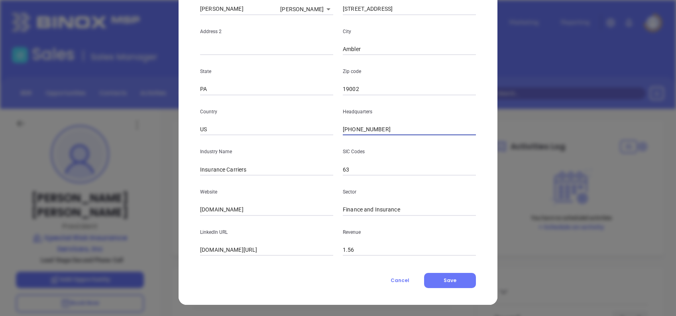 Image resolution: width=676 pixels, height=316 pixels. I want to click on input: Revenue, so click(409, 250).